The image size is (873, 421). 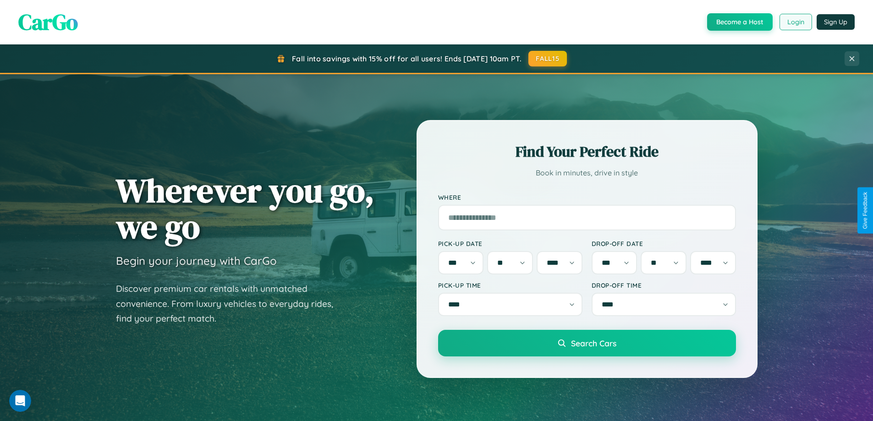 What do you see at coordinates (587, 343) in the screenshot?
I see `button: Search Cars` at bounding box center [587, 343].